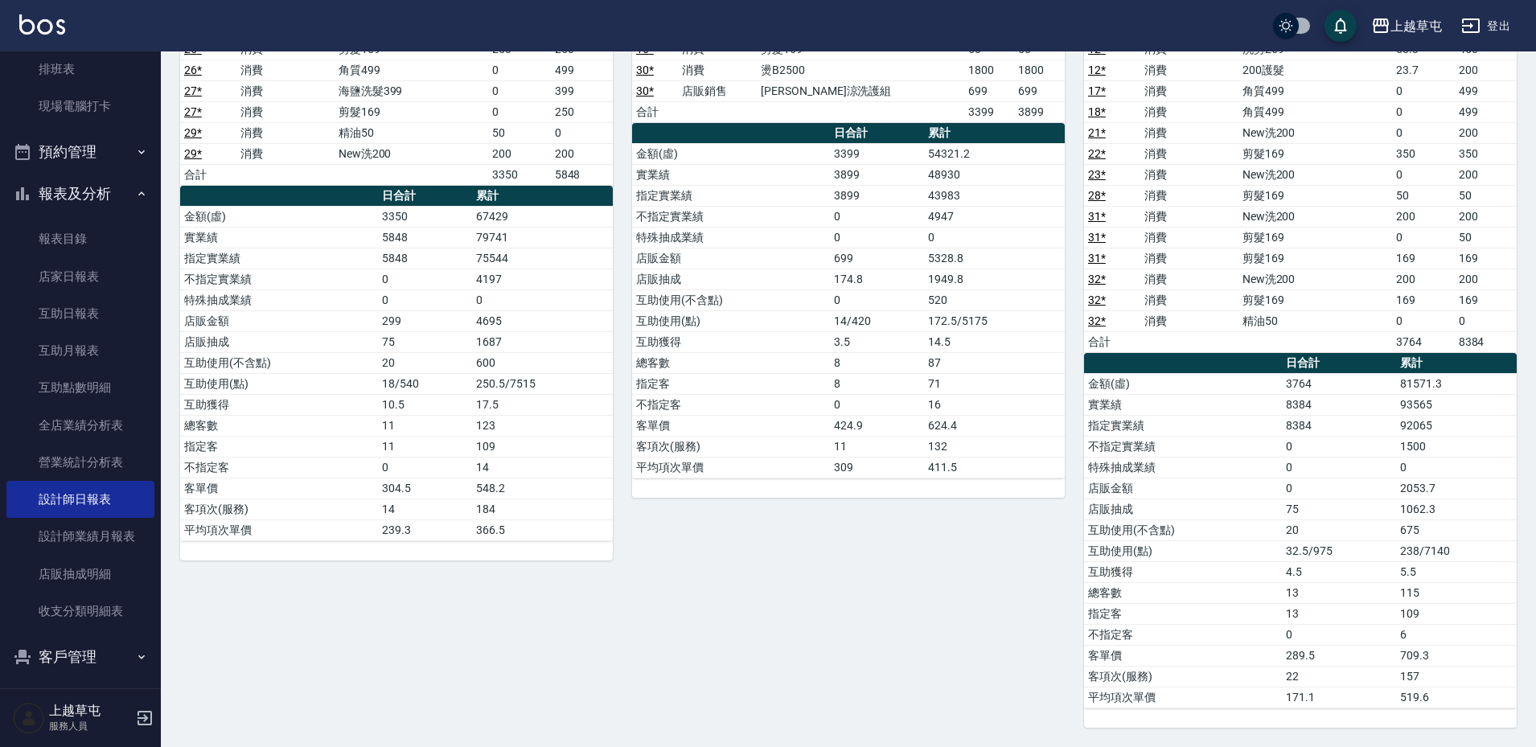 The height and width of the screenshot is (747, 1536). I want to click on td: 指定實業績, so click(279, 258).